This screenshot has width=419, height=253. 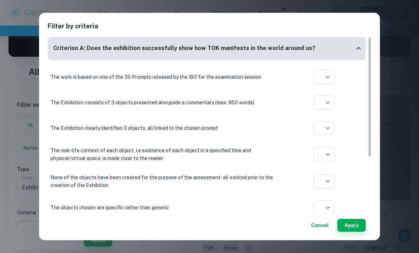 I want to click on p: The Exhibition clearly identifies 3 objects, all linked to the chosen prompt, so click(x=167, y=128).